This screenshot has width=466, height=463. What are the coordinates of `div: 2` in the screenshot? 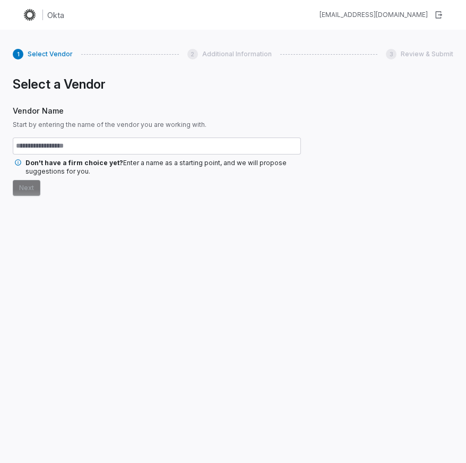 It's located at (193, 54).